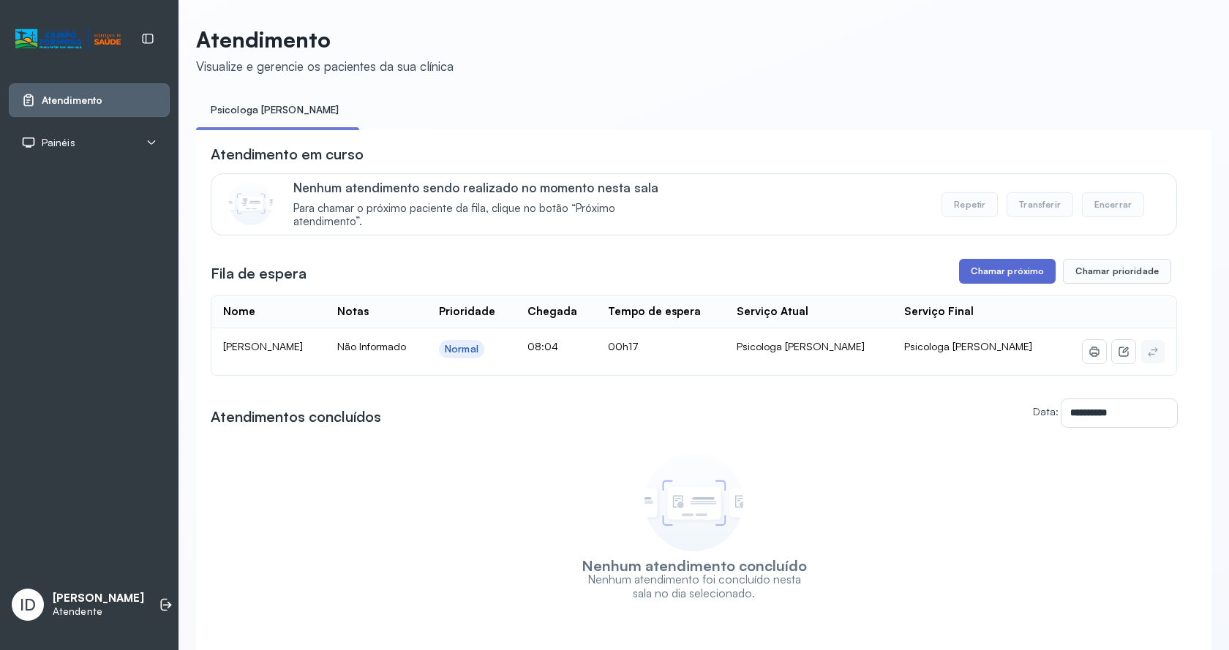  Describe the element at coordinates (487, 187) in the screenshot. I see `p: Nenhum atendimento sendo realizado no momento nesta sala` at that location.